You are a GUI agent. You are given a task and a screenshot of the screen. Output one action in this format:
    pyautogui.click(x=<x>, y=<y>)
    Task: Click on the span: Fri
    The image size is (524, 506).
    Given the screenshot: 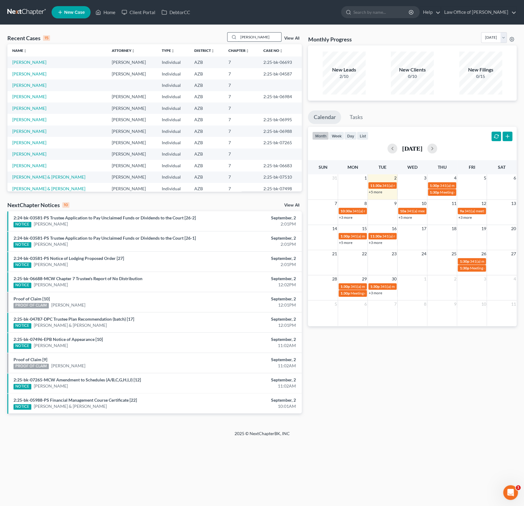 What is the action you would take?
    pyautogui.click(x=472, y=167)
    